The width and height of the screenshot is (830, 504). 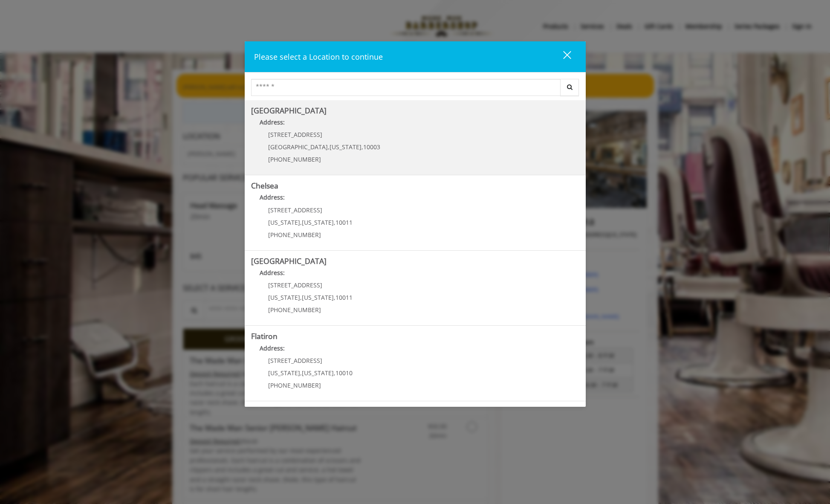 What do you see at coordinates (344, 373) in the screenshot?
I see `span: 10010` at bounding box center [344, 373].